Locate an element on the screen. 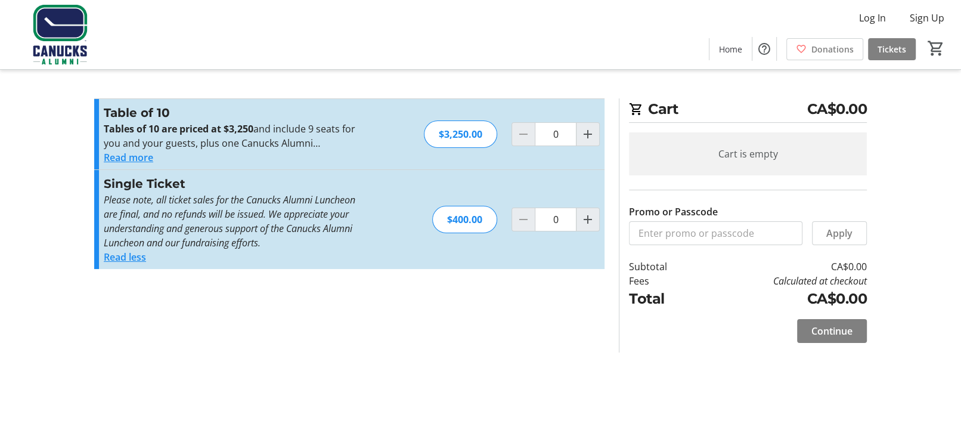  span: Donations is located at coordinates (832, 49).